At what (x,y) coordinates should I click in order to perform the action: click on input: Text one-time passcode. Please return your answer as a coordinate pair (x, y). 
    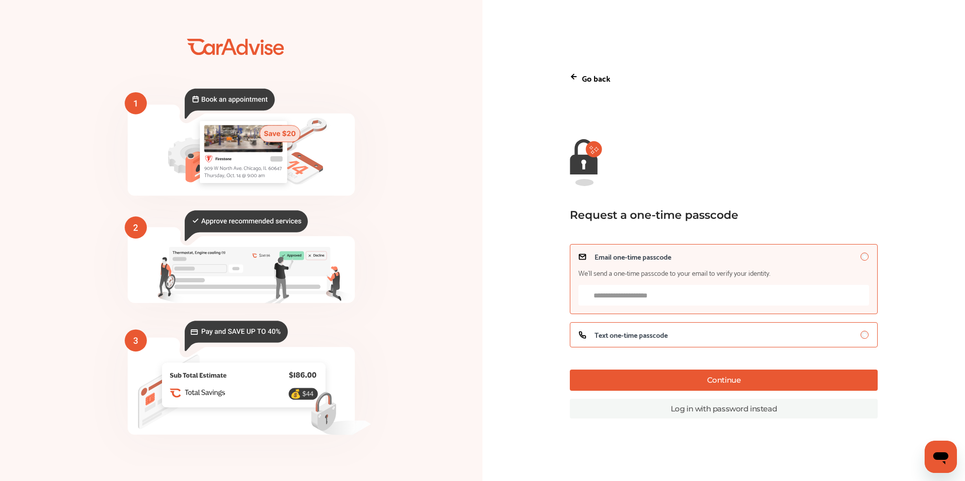
    Looking at the image, I should click on (864, 335).